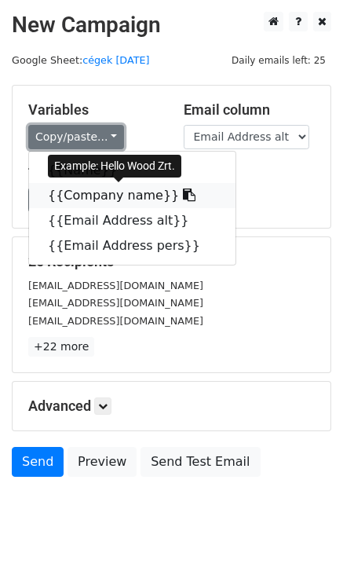 This screenshot has height=564, width=343. What do you see at coordinates (250, 110) in the screenshot?
I see `h5: Email column` at bounding box center [250, 110].